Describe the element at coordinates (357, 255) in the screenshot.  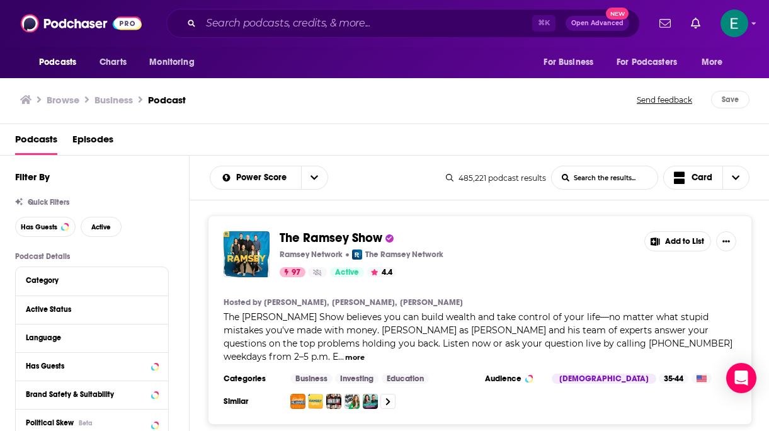
I see `img: The Ramsey Network` at that location.